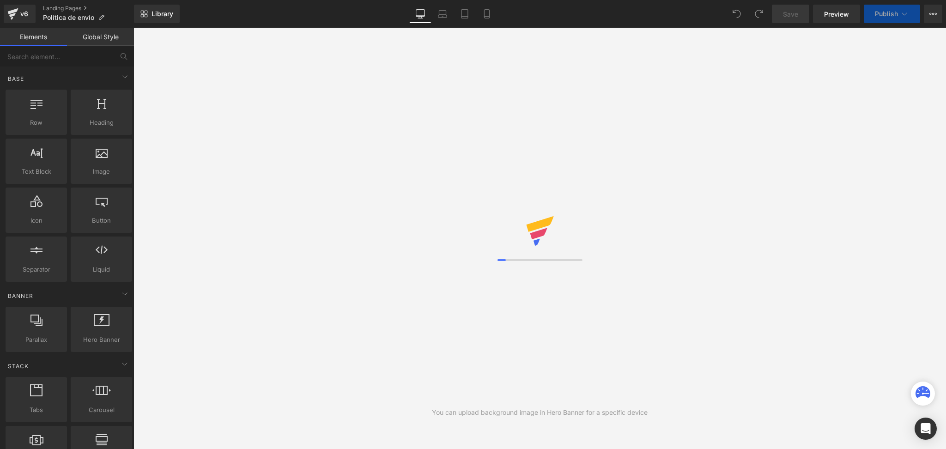 This screenshot has height=449, width=946. Describe the element at coordinates (162, 14) in the screenshot. I see `span: Library` at that location.